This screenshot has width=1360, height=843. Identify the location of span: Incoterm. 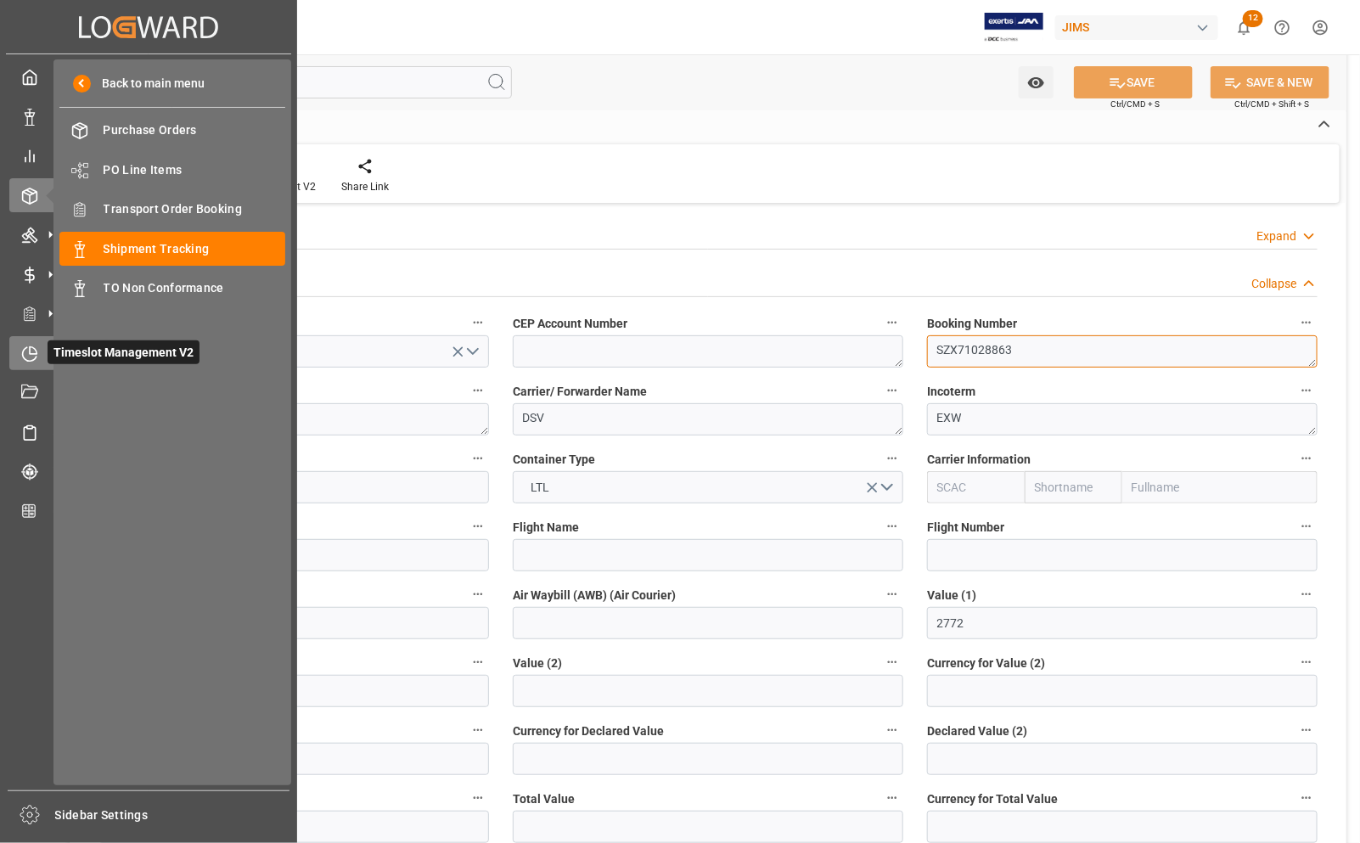
(951, 391).